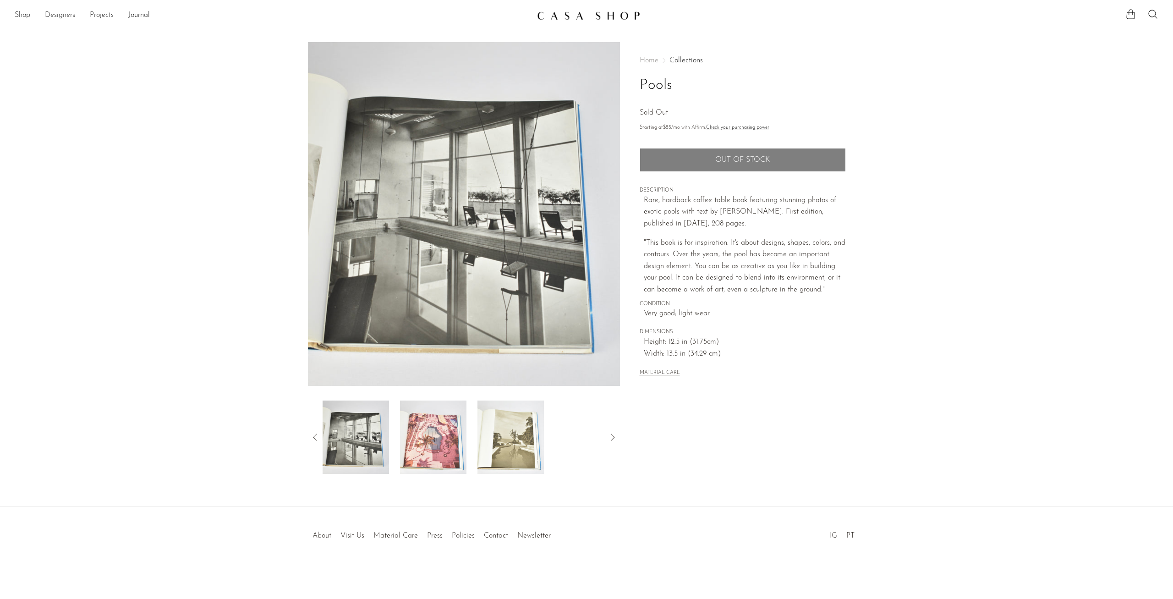 The image size is (1173, 599). I want to click on a: About, so click(322, 536).